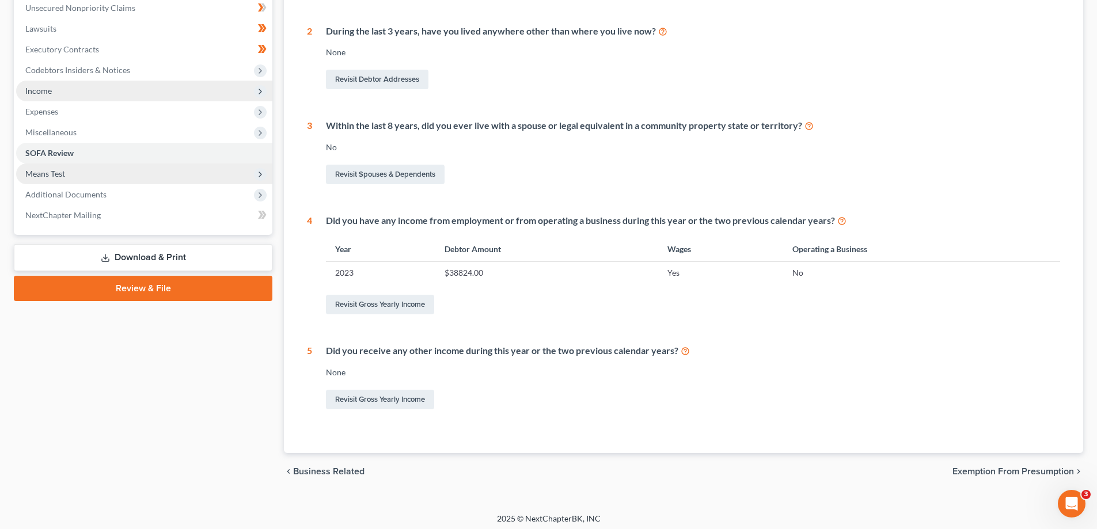 This screenshot has width=1097, height=529. Describe the element at coordinates (692, 147) in the screenshot. I see `div: No` at that location.